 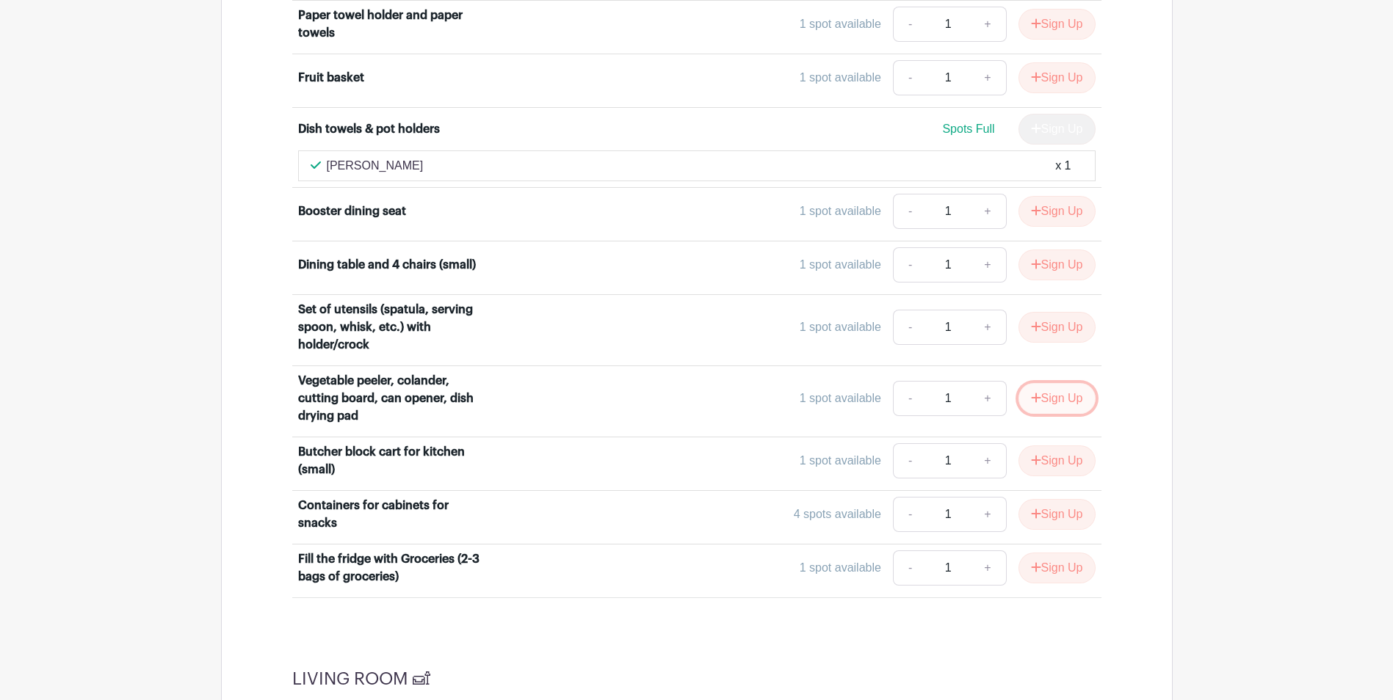 What do you see at coordinates (352, 211) in the screenshot?
I see `div: Booster dining seat` at bounding box center [352, 211].